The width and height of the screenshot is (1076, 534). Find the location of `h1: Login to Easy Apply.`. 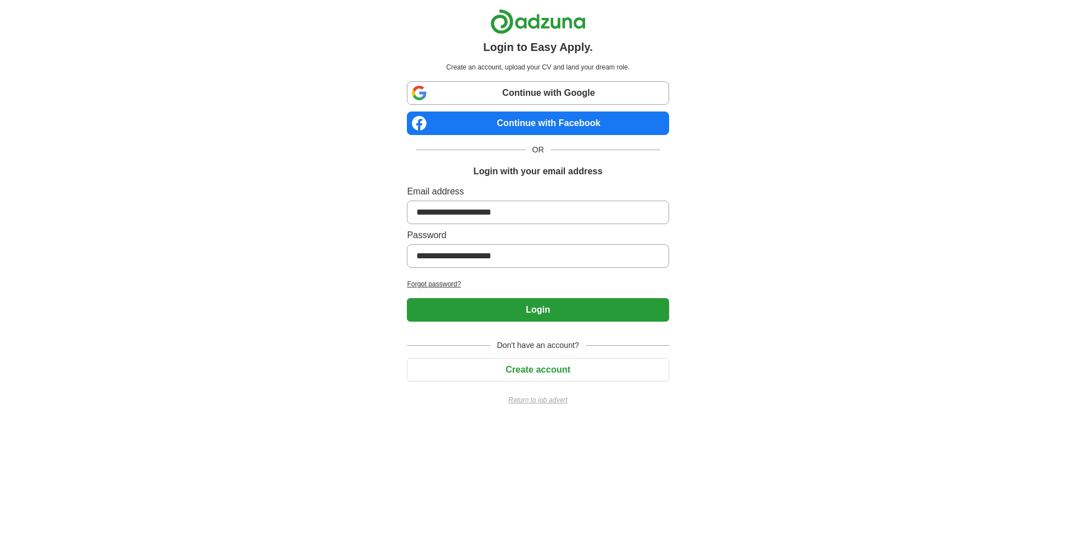

h1: Login to Easy Apply. is located at coordinates (538, 47).